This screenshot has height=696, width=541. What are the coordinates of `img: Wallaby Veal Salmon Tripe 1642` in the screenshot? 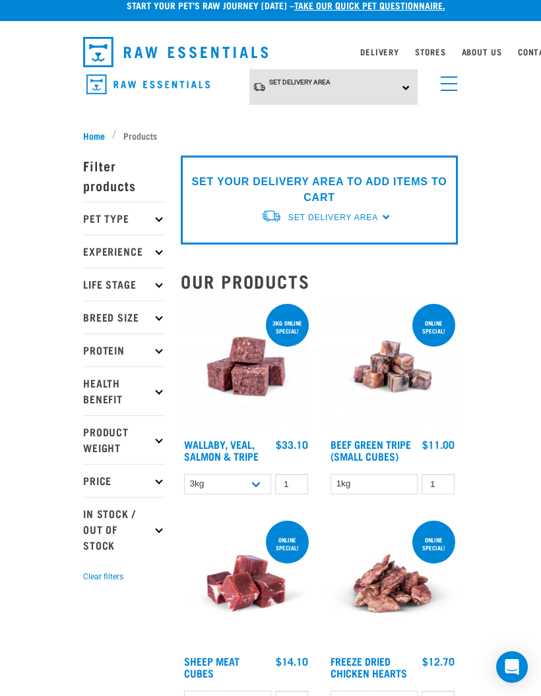 It's located at (246, 367).